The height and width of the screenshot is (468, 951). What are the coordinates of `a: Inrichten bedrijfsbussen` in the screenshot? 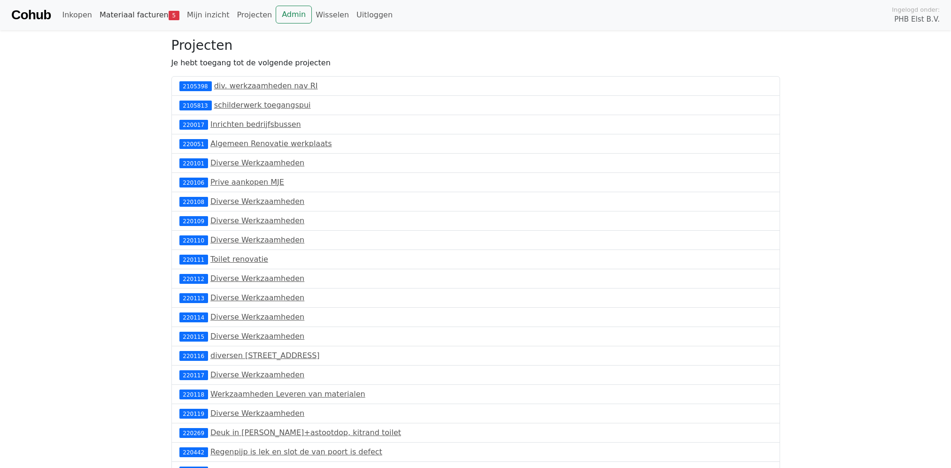 It's located at (256, 124).